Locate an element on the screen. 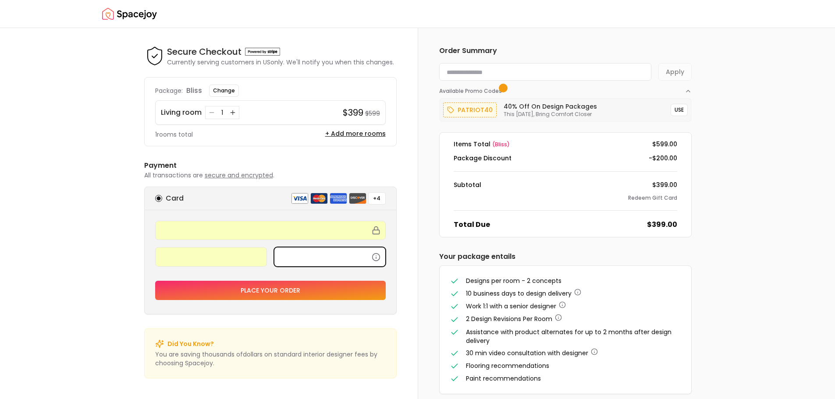 This screenshot has width=835, height=399. div: Available Promo Codes is located at coordinates (566, 108).